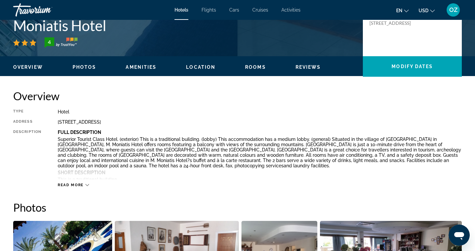 Image resolution: width=475 pixels, height=251 pixels. I want to click on button: Change currency, so click(427, 10).